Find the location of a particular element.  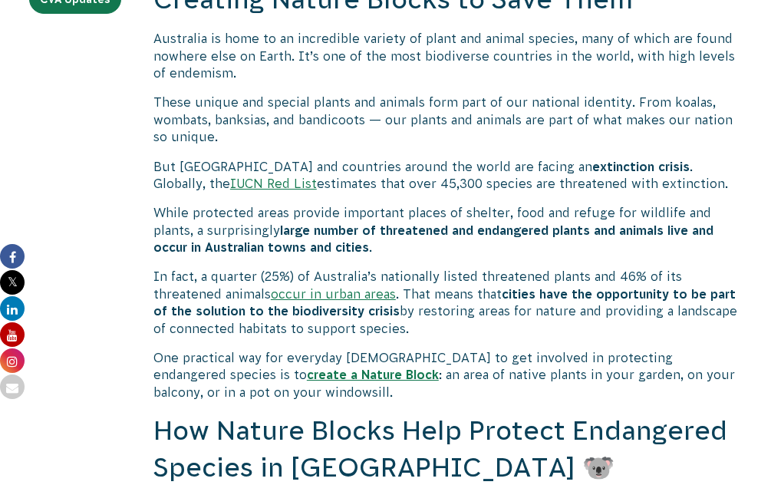

p: While protected areas provide important places of shelter, food and refuge for wildlife and plant... is located at coordinates (447, 229).